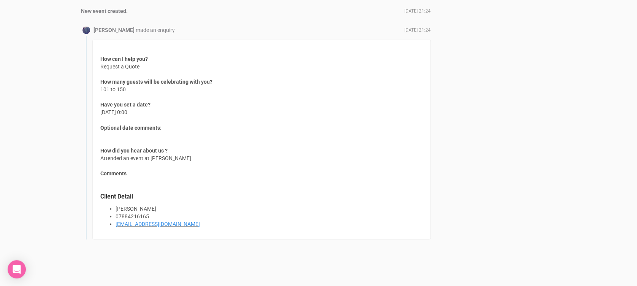 This screenshot has height=286, width=637. I want to click on span: Request a Quote, so click(124, 63).